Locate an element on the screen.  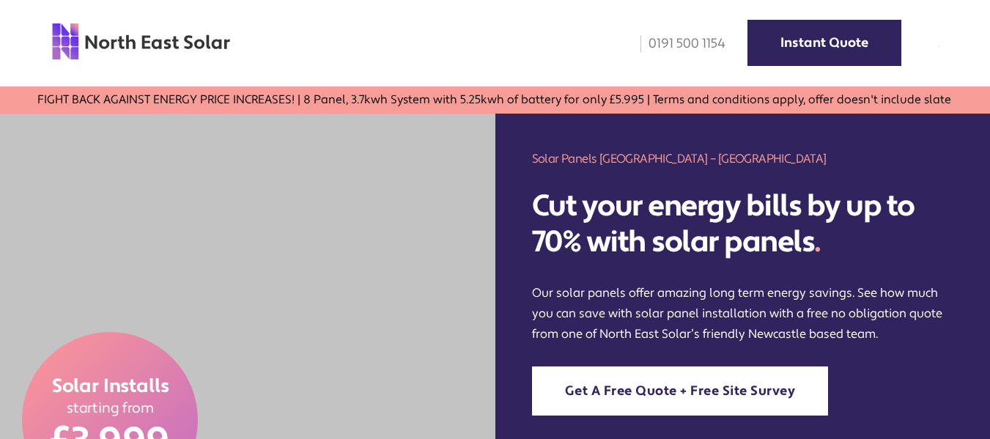
a: 0191 500 1154 is located at coordinates (678, 43).